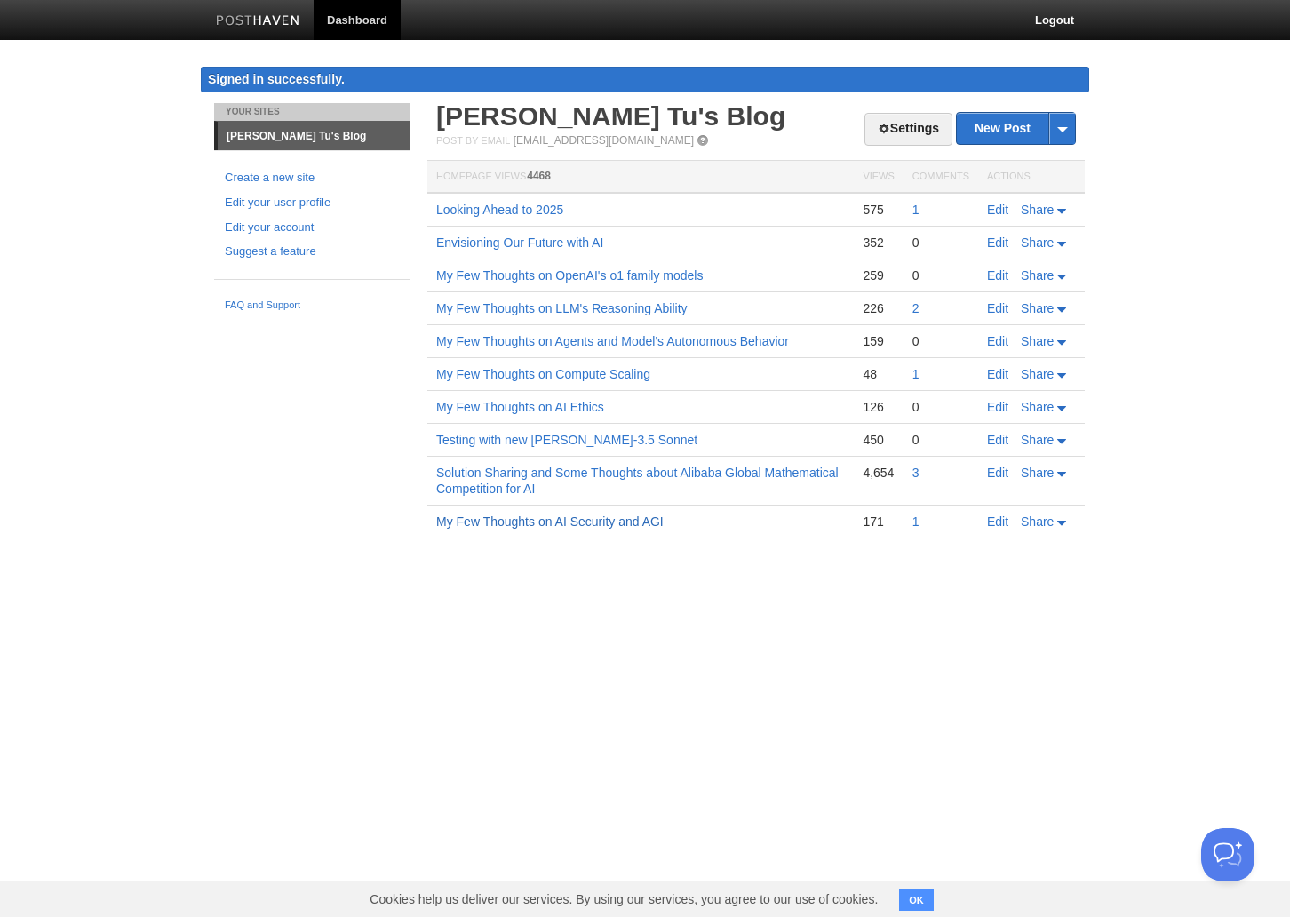  What do you see at coordinates (312, 203) in the screenshot?
I see `a: Edit your user profile` at bounding box center [312, 203].